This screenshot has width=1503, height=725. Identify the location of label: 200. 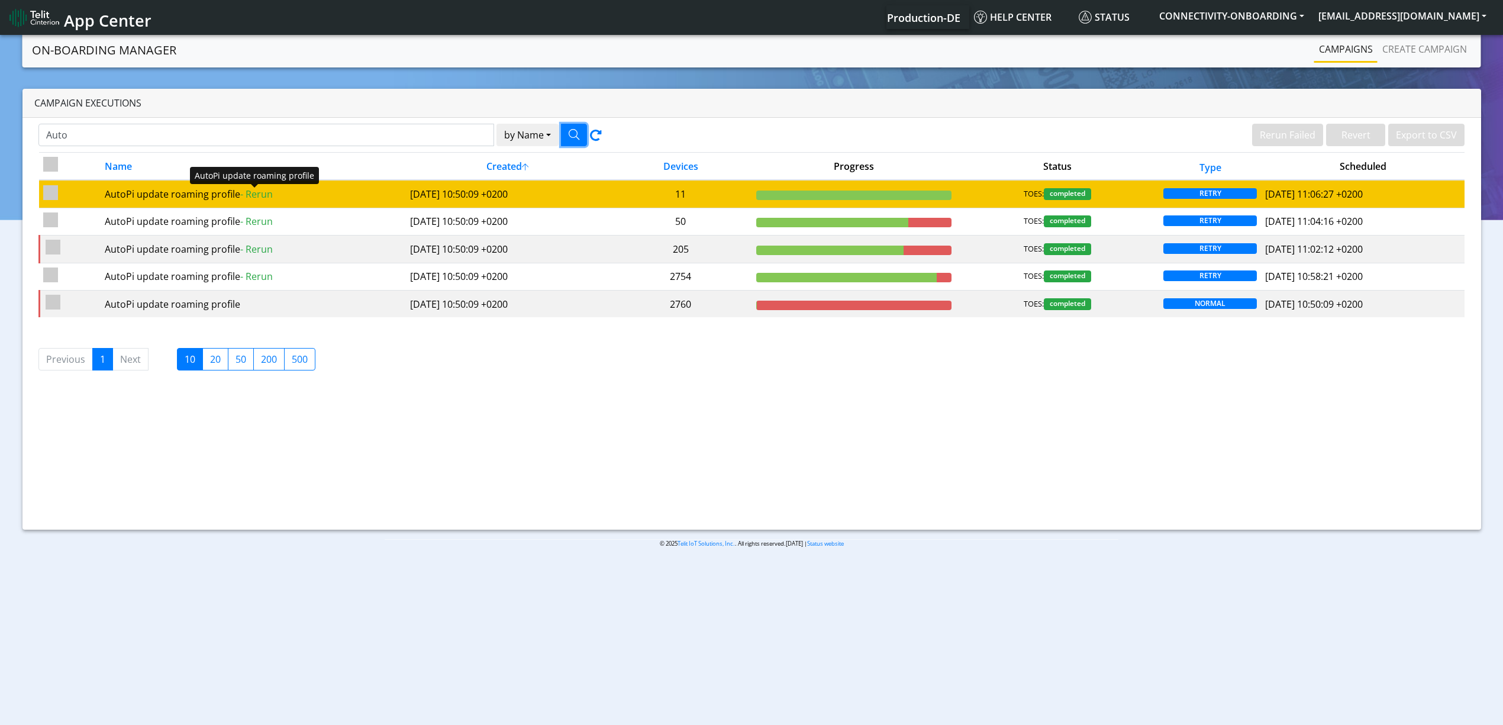
(269, 359).